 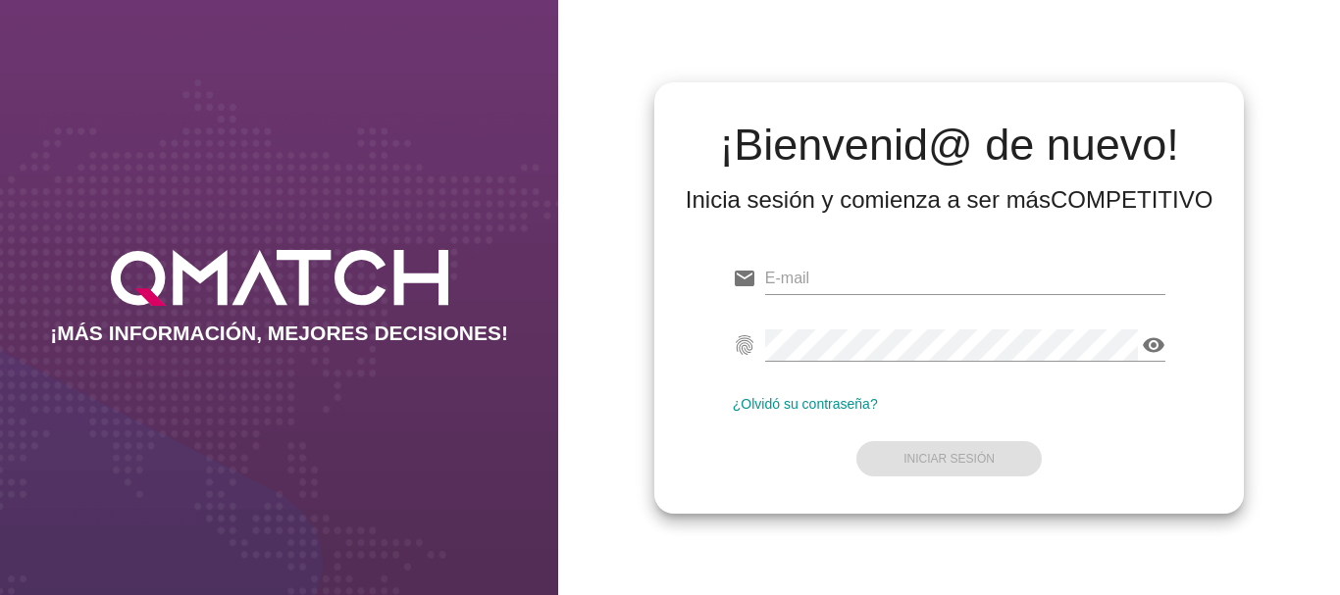 I want to click on i: fingerprint, so click(x=744, y=345).